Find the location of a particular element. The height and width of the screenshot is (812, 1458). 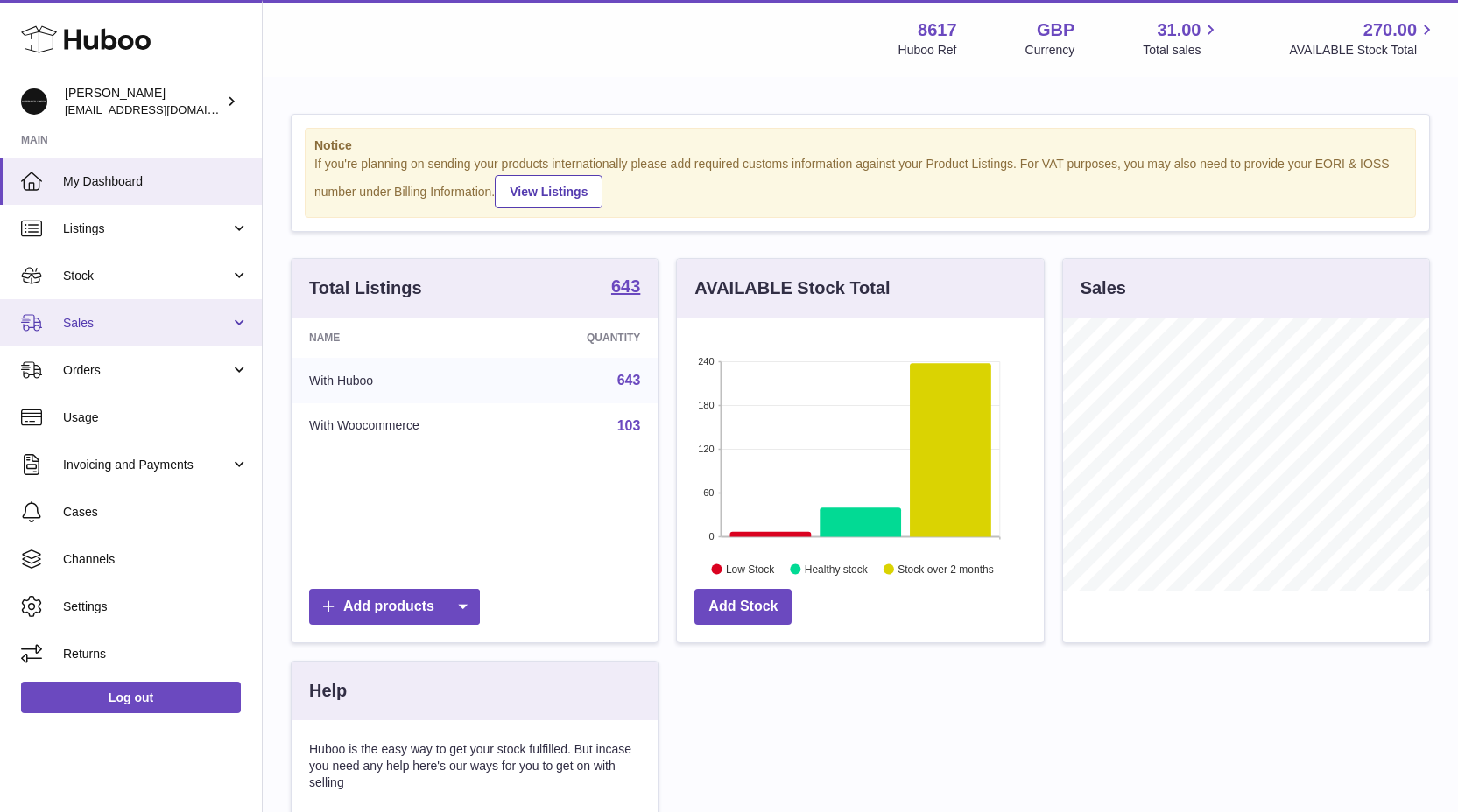

span: Sales is located at coordinates (146, 323).